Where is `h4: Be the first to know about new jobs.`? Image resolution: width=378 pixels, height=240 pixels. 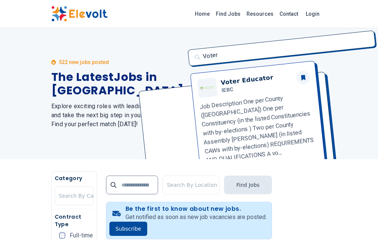
h4: Be the first to know about new jobs. is located at coordinates (196, 209).